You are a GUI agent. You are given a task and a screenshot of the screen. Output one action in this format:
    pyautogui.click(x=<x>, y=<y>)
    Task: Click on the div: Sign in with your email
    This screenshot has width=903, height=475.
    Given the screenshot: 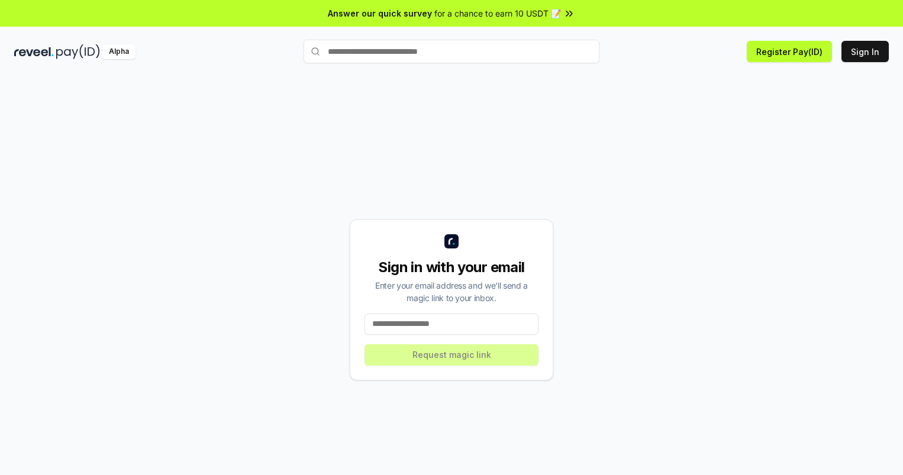 What is the action you would take?
    pyautogui.click(x=451, y=267)
    